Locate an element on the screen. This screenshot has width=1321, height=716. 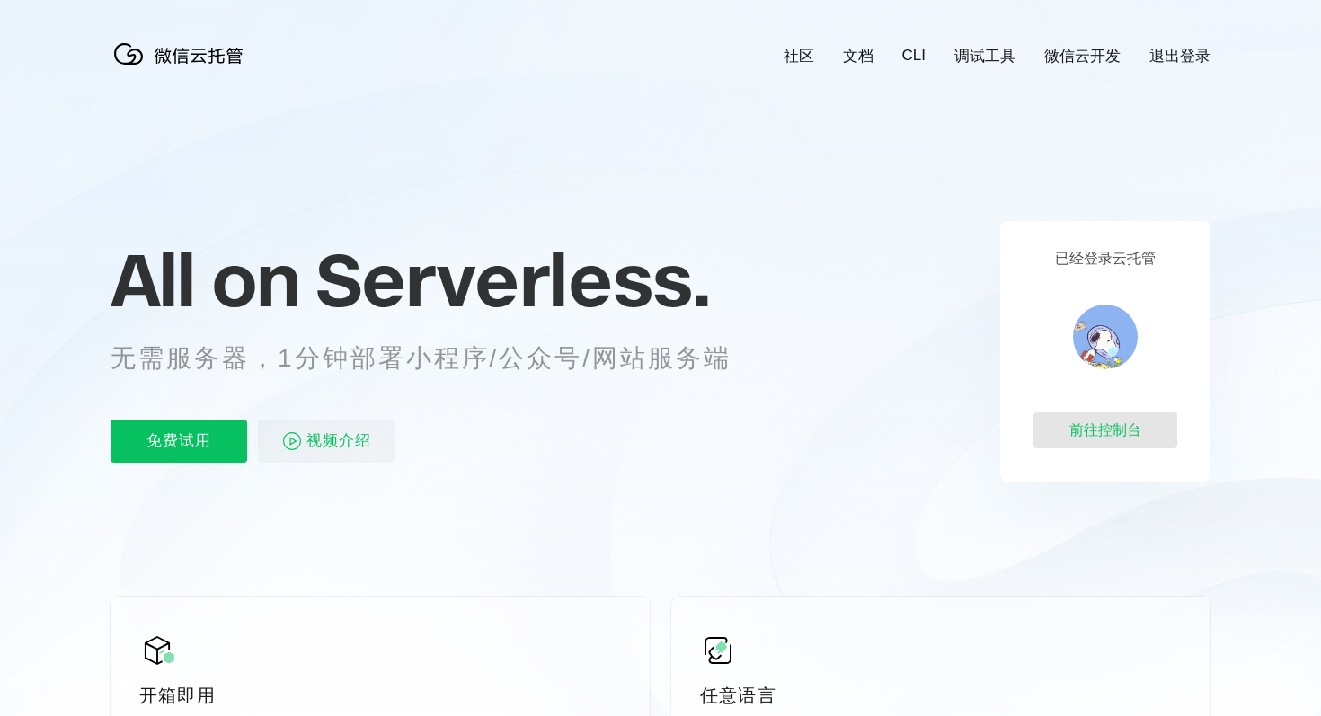
p: 已经登录云托管 is located at coordinates (1105, 259).